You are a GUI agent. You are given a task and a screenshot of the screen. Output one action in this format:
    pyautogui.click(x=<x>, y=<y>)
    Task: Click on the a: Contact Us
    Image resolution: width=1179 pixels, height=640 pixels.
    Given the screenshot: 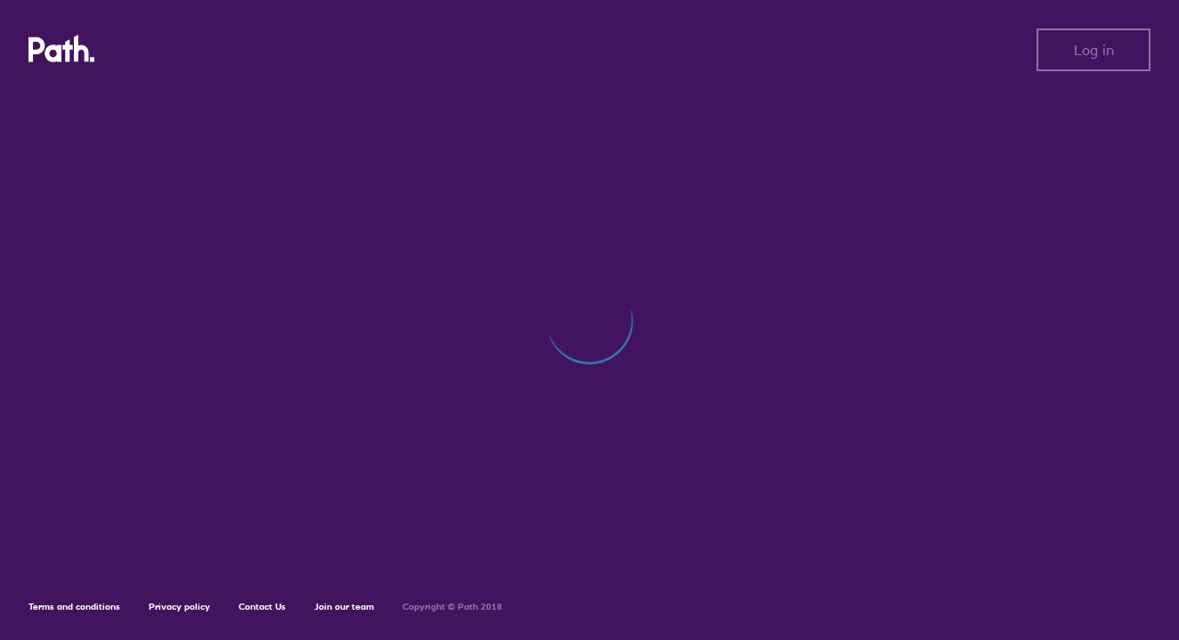 What is the action you would take?
    pyautogui.click(x=262, y=606)
    